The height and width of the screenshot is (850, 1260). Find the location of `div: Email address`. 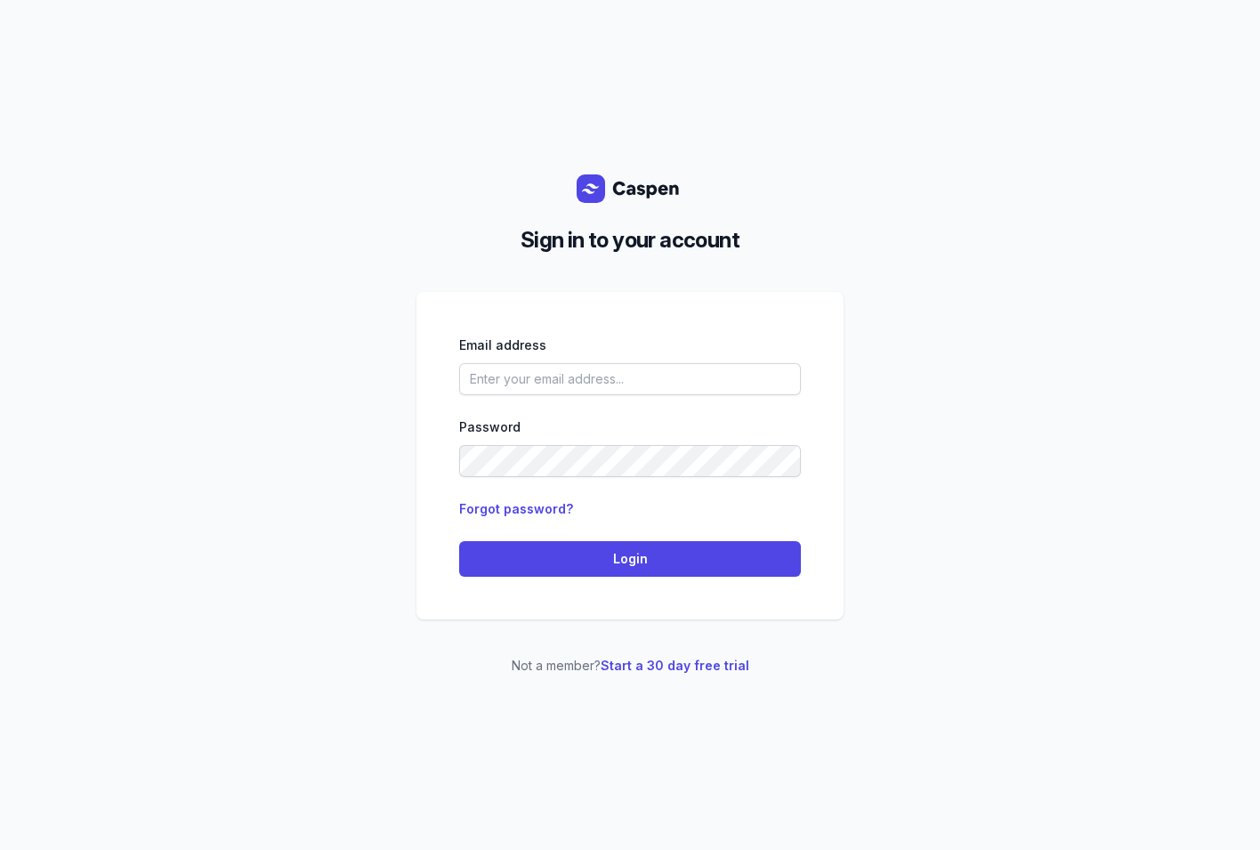

div: Email address is located at coordinates (630, 345).